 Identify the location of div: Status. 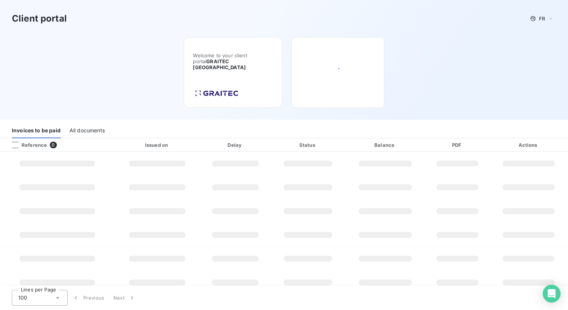
(308, 145).